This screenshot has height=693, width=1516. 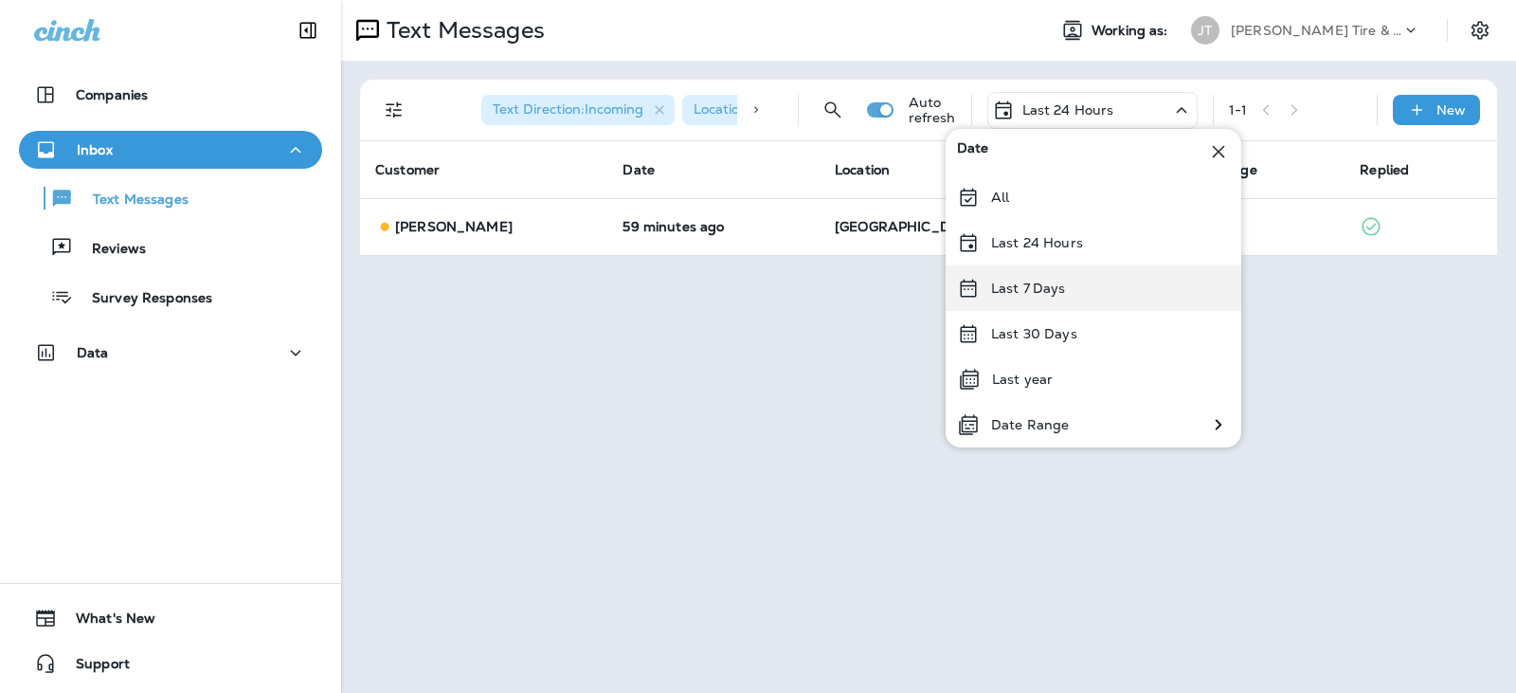 I want to click on span: Location, so click(x=862, y=170).